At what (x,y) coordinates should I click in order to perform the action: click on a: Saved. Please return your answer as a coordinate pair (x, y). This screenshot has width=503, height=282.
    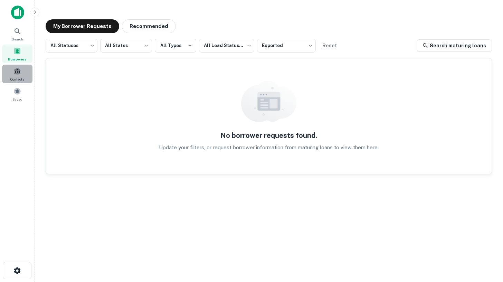
    Looking at the image, I should click on (17, 94).